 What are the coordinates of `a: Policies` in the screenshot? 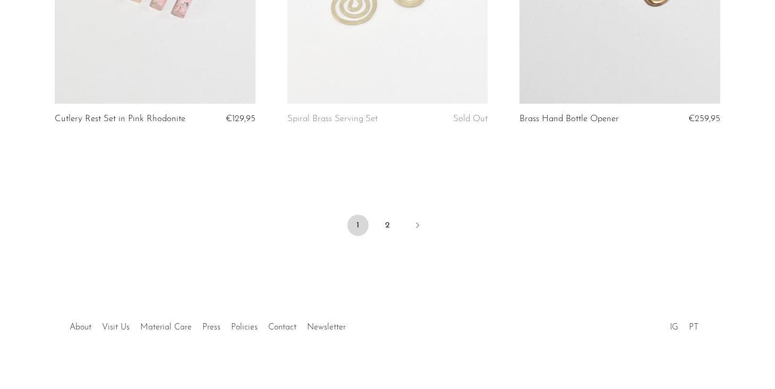 It's located at (245, 327).